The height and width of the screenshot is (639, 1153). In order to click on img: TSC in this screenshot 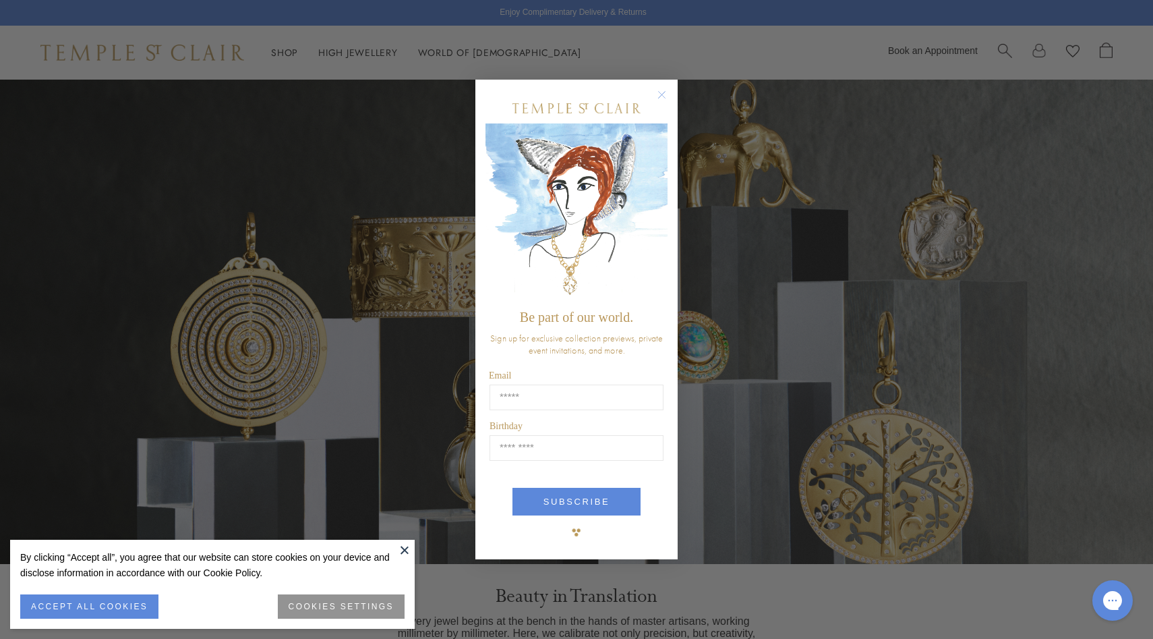, I will do `click(576, 532)`.